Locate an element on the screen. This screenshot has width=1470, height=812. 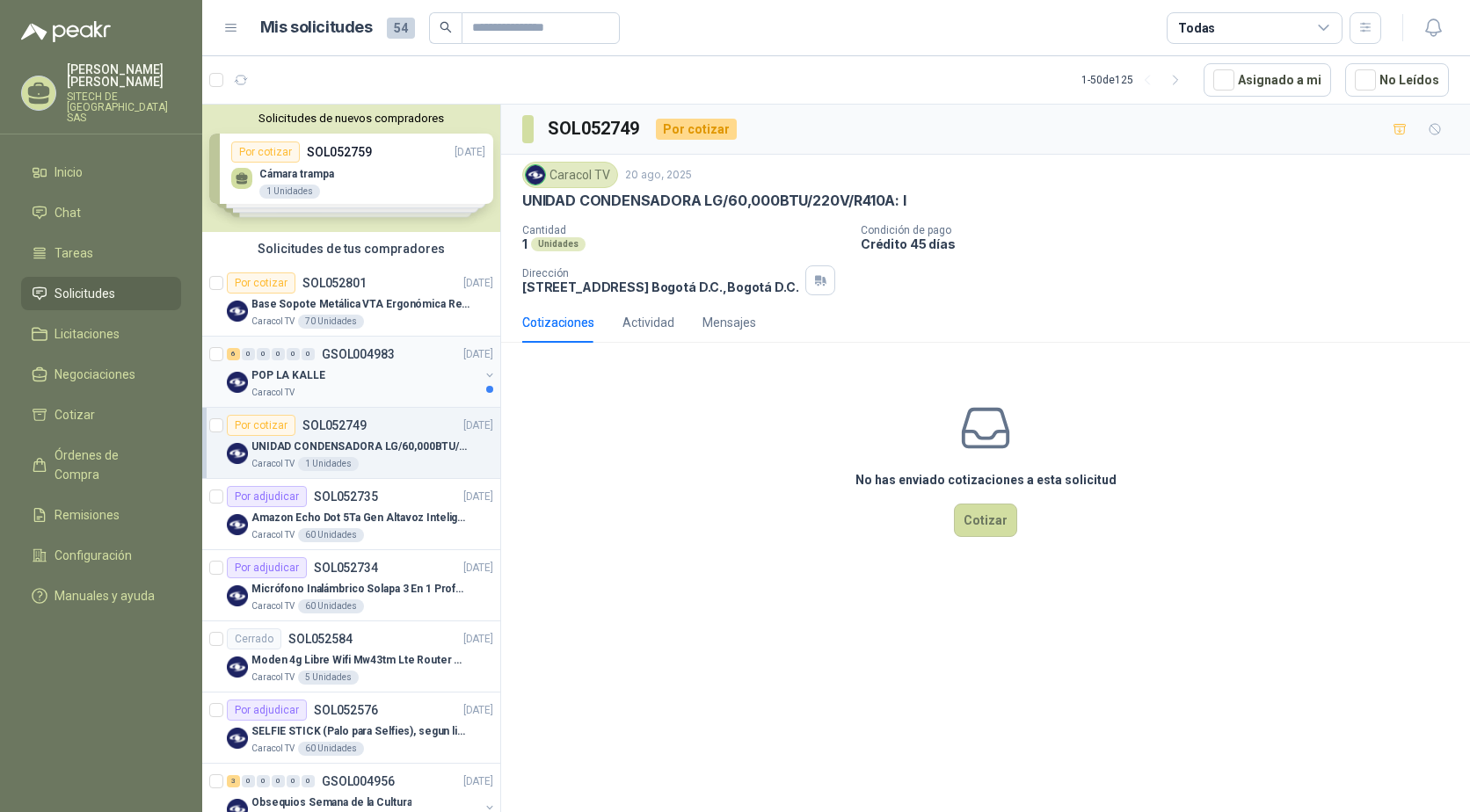
div: 5 Unidades is located at coordinates (328, 677).